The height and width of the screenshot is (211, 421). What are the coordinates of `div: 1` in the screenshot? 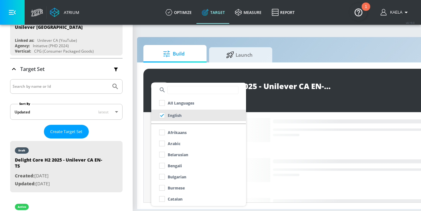 It's located at (366, 11).